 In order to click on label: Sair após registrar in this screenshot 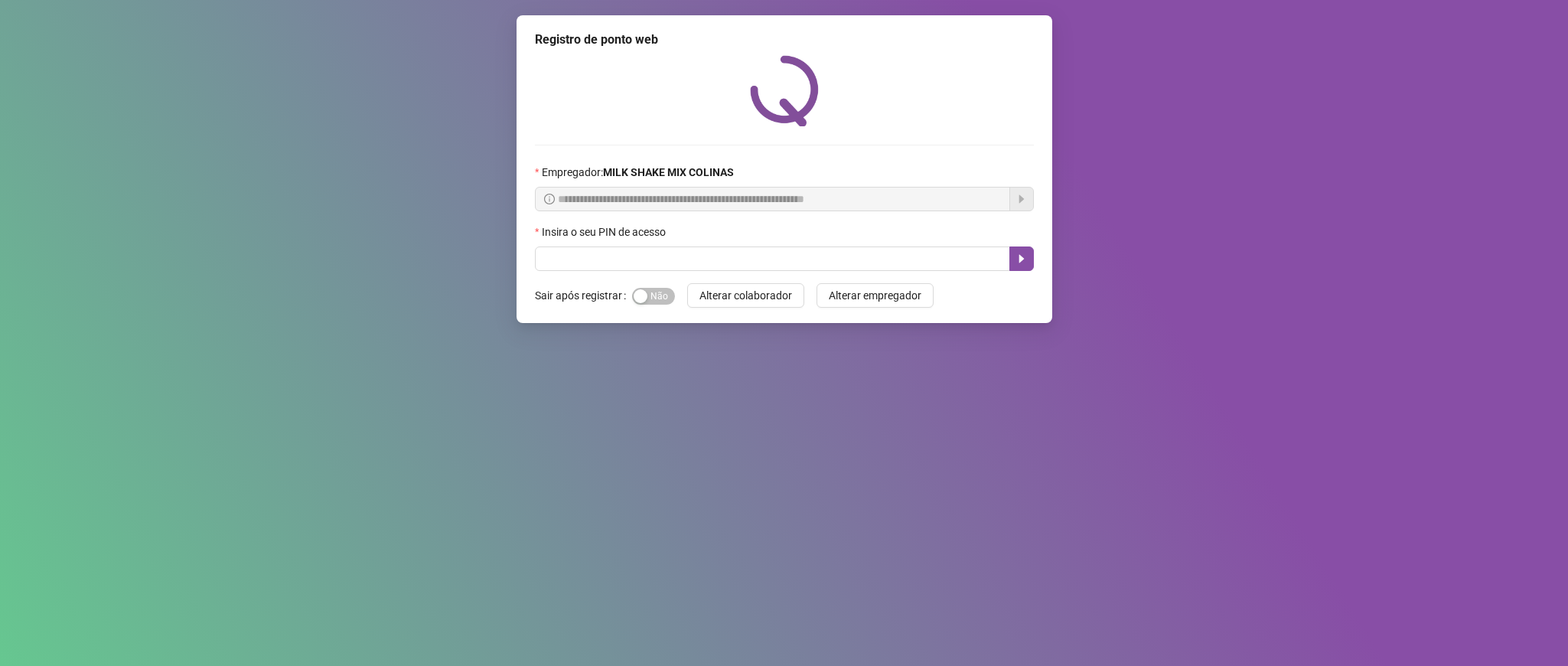, I will do `click(583, 295)`.